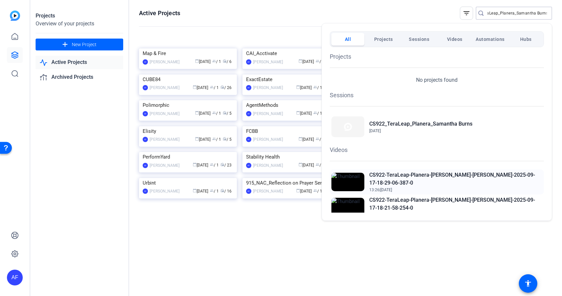 The width and height of the screenshot is (562, 296). What do you see at coordinates (383, 39) in the screenshot?
I see `span: Projects` at bounding box center [383, 39].